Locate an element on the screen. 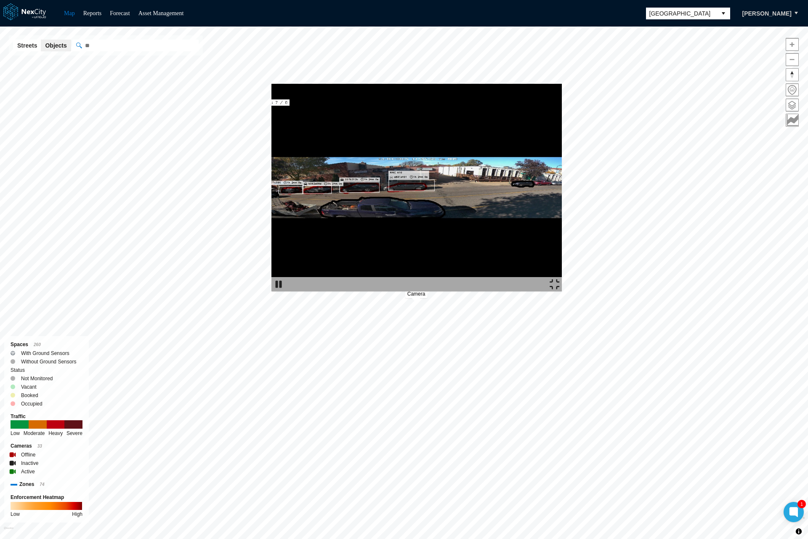  a: Map is located at coordinates (69, 13).